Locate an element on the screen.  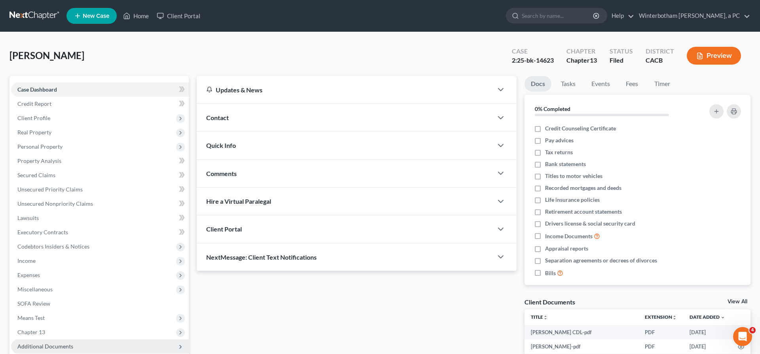
div: Status is located at coordinates (621, 51).